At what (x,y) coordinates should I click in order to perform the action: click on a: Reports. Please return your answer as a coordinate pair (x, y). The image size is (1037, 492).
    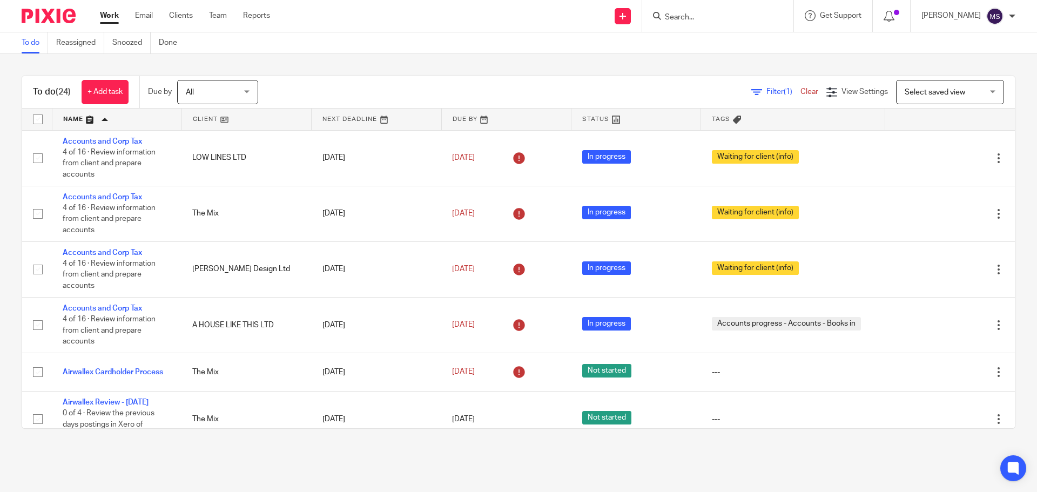
    Looking at the image, I should click on (257, 16).